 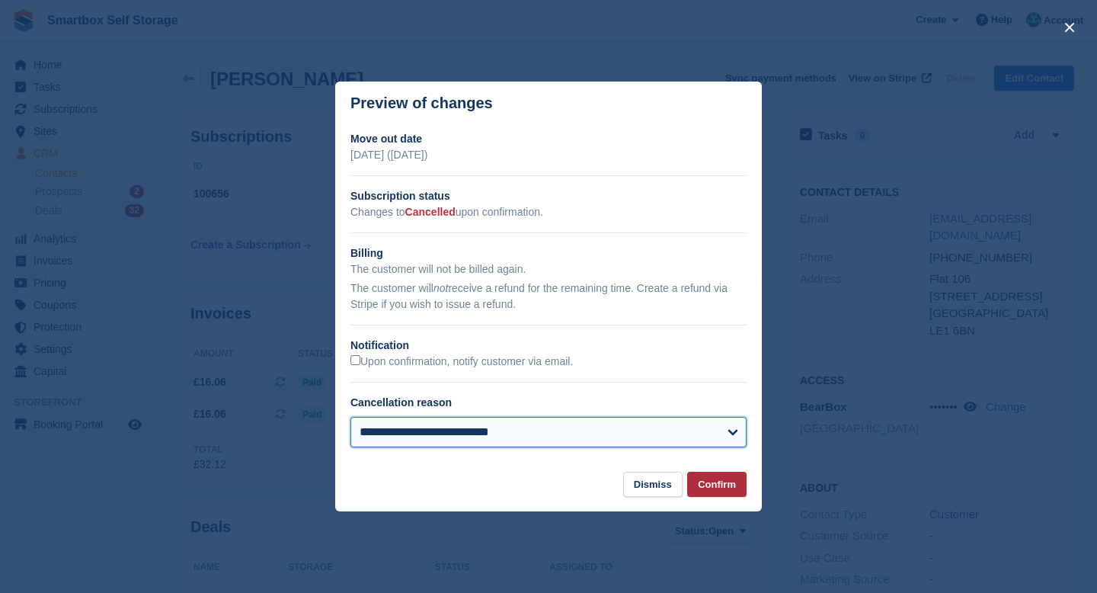 I want to click on p: The customer will not be billed again., so click(x=548, y=269).